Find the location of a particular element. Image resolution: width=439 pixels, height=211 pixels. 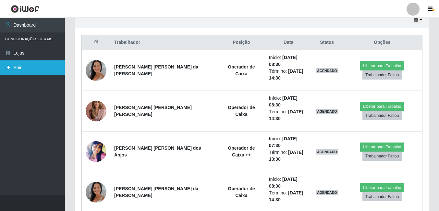

th: Trabalhador is located at coordinates (164, 42).